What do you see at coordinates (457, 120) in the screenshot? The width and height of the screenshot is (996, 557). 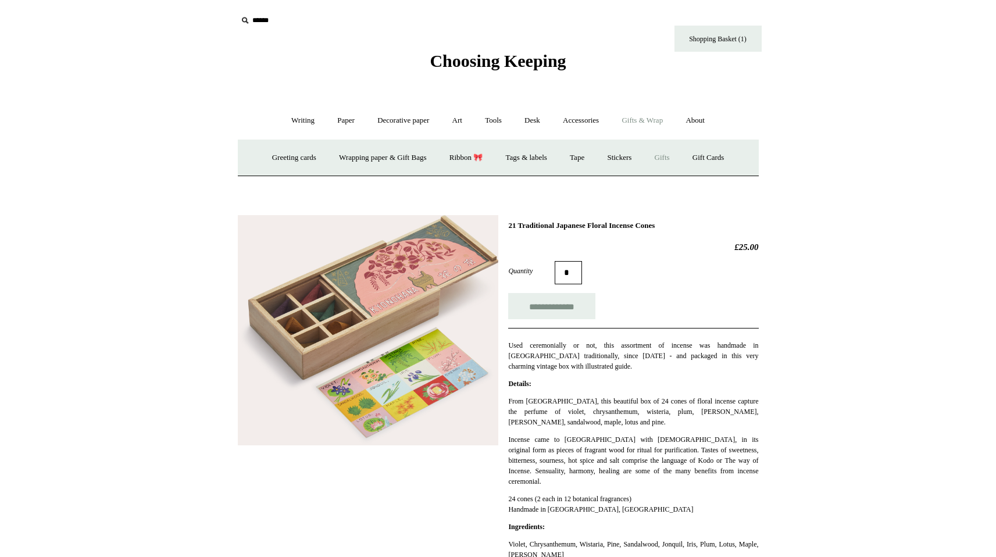 I see `a: Art` at bounding box center [457, 120].